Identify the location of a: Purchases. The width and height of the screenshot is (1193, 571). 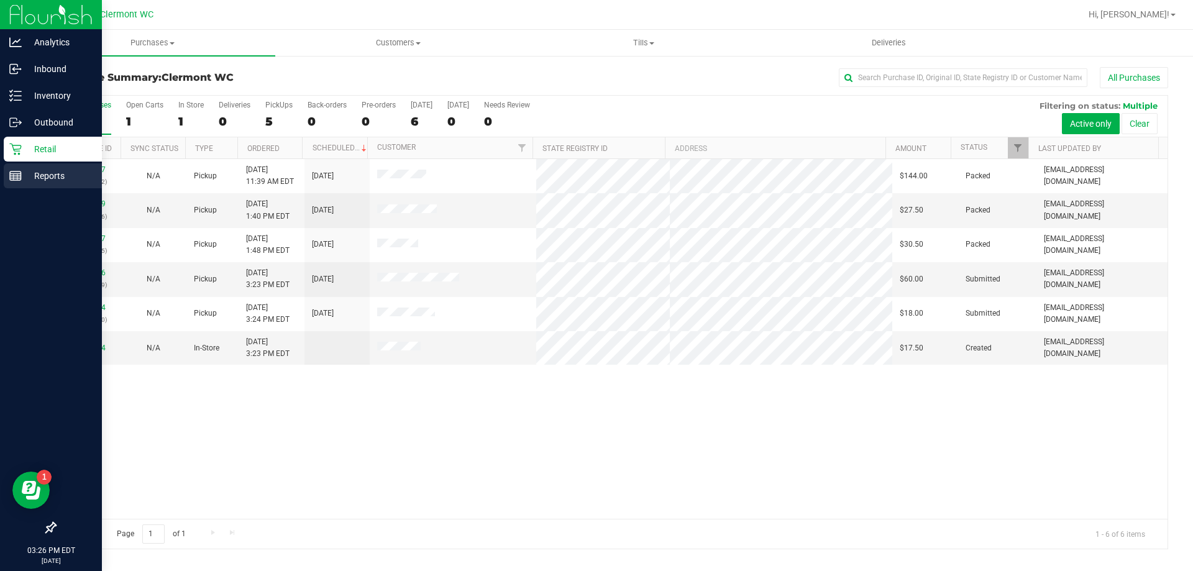
(152, 43).